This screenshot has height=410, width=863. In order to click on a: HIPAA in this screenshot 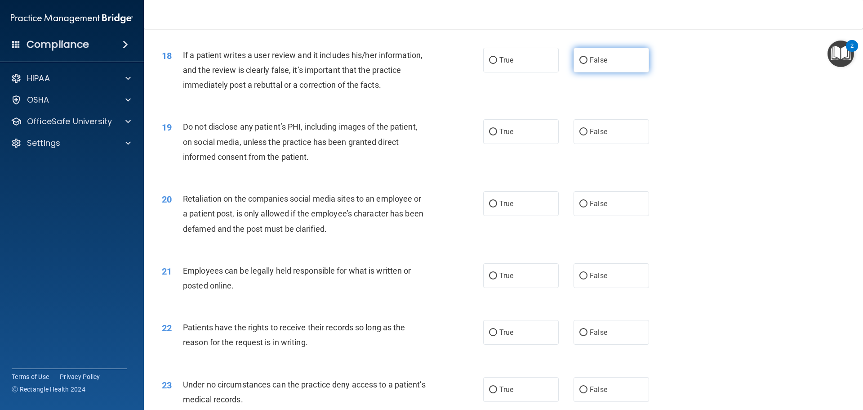, I will do `click(71, 78)`.